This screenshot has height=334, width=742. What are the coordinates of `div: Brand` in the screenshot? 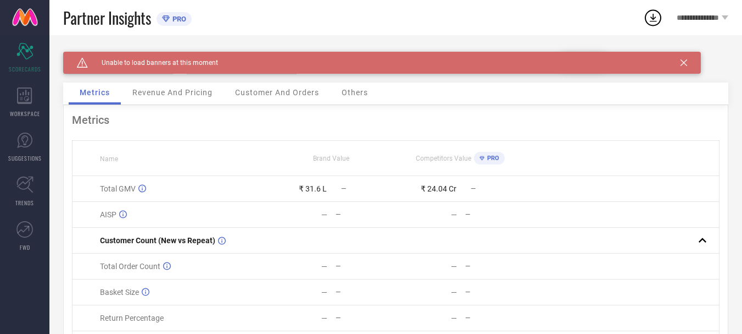 It's located at (118, 55).